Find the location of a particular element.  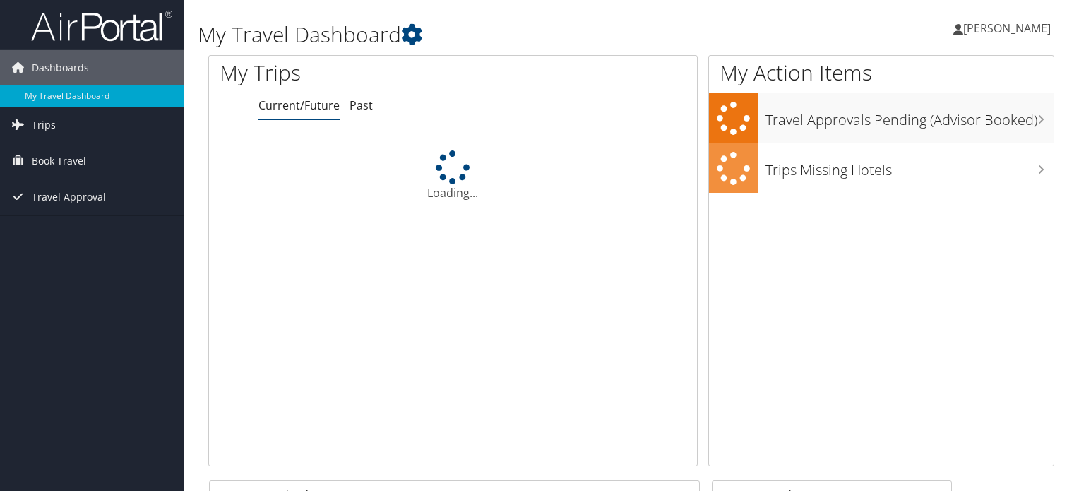

span: Dashboards is located at coordinates (60, 68).